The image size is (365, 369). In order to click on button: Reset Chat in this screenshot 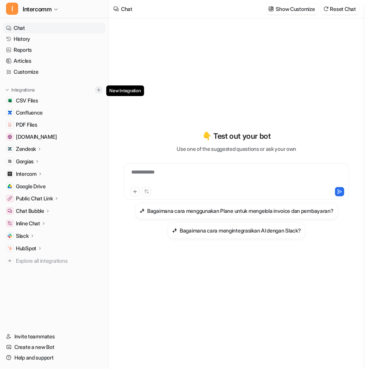, I will do `click(340, 9)`.